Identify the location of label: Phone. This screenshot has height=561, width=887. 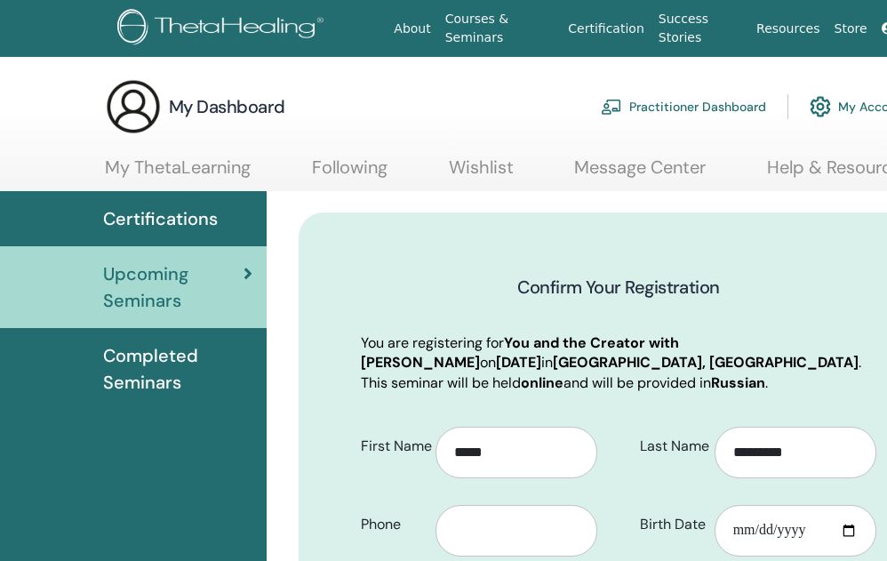
(391, 524).